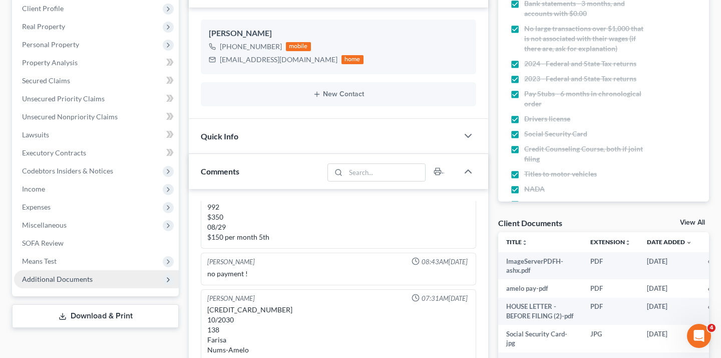  I want to click on span: NADA, so click(534, 189).